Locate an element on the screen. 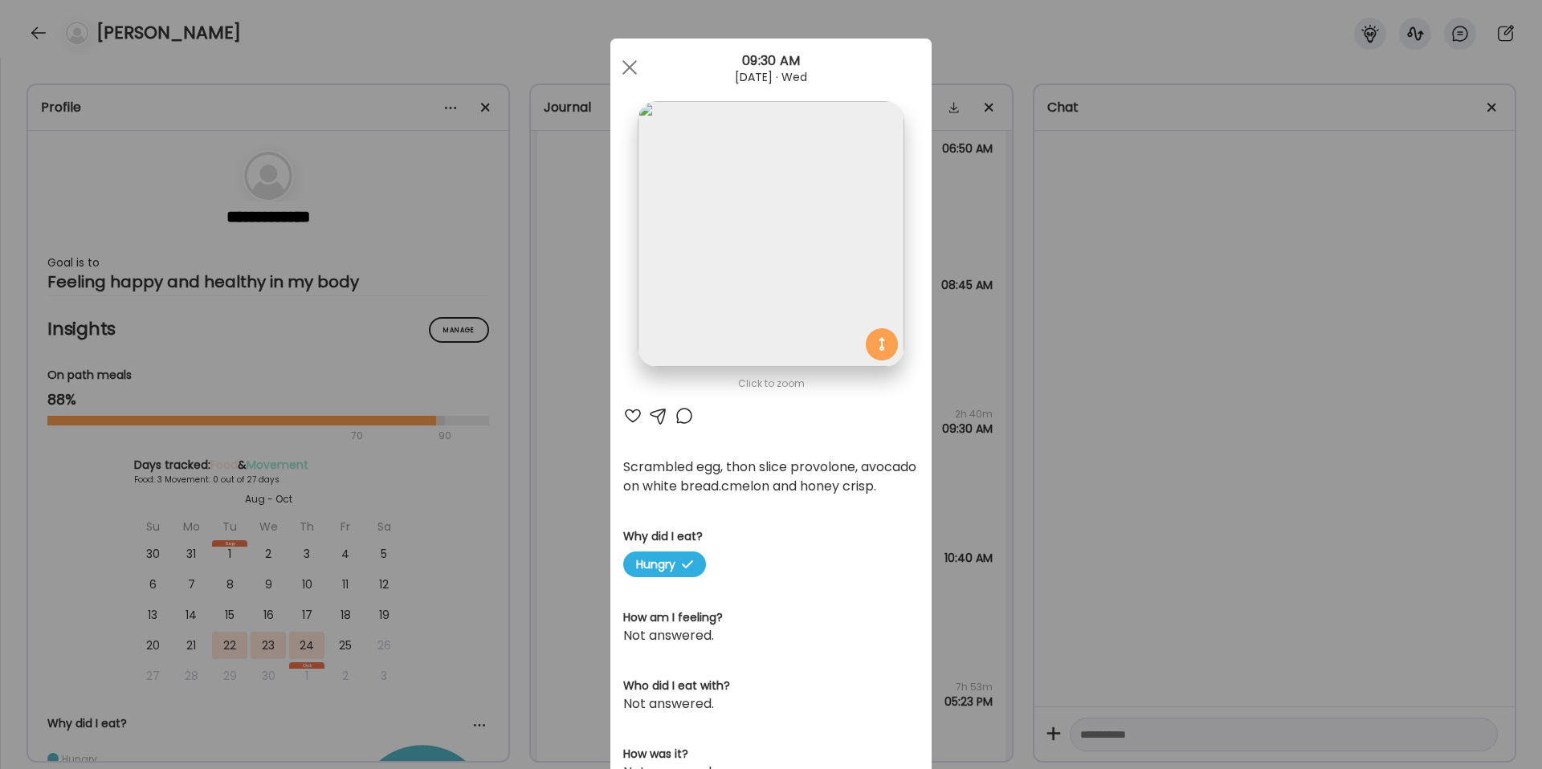 The width and height of the screenshot is (1542, 769). h3: Who did I eat with? is located at coordinates (771, 686).